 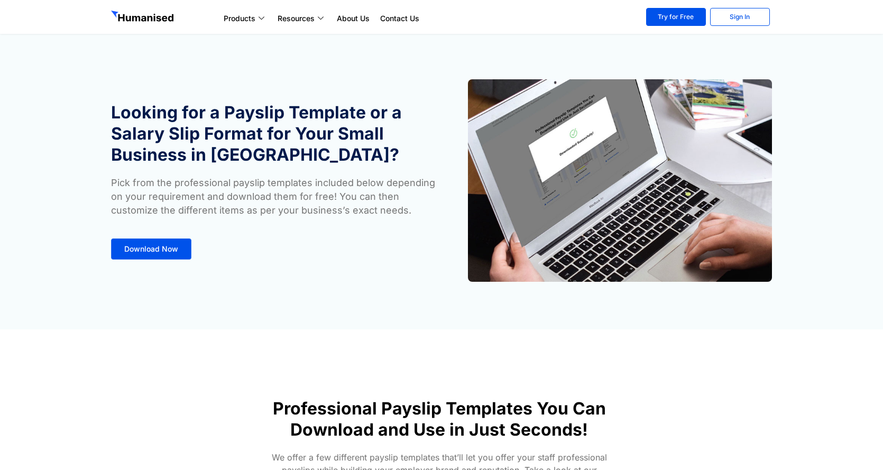 I want to click on a: Try for Free, so click(x=676, y=17).